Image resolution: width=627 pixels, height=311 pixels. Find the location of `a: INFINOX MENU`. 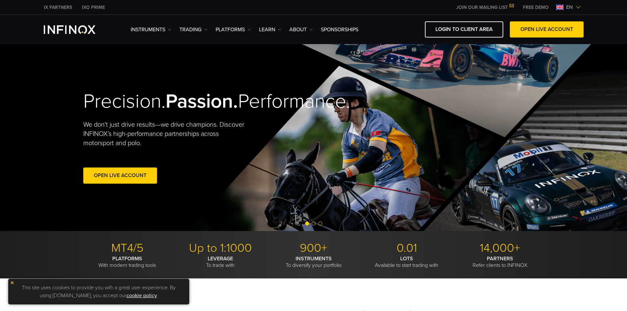

a: INFINOX MENU is located at coordinates (536, 7).